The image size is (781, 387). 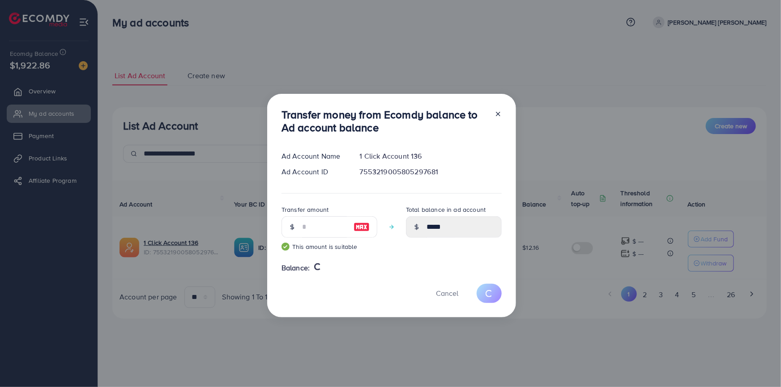 What do you see at coordinates (305, 210) in the screenshot?
I see `label: Transfer amount` at bounding box center [305, 210].